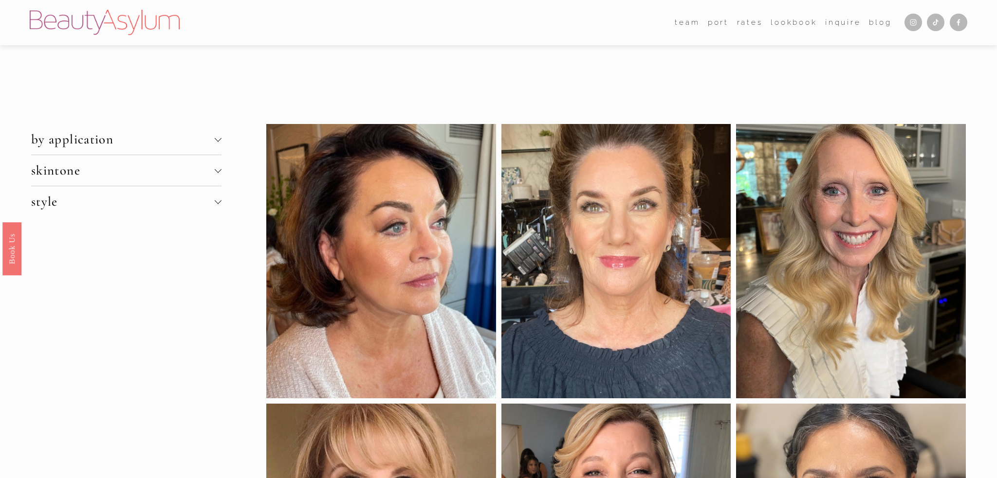  I want to click on button: skintone, so click(126, 170).